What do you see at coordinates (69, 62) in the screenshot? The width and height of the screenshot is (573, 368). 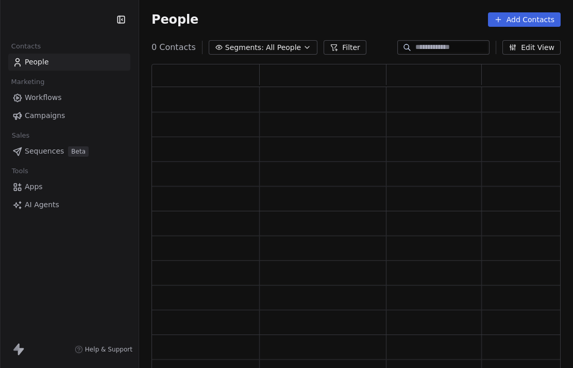 I see `a: People` at bounding box center [69, 62].